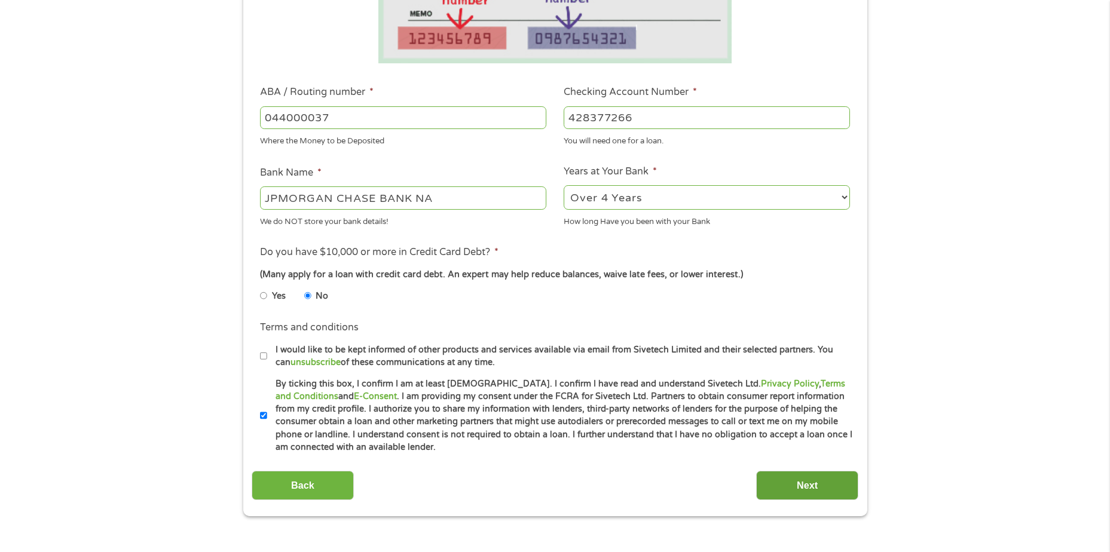 This screenshot has width=1110, height=552. I want to click on a: Privacy Policy, so click(790, 384).